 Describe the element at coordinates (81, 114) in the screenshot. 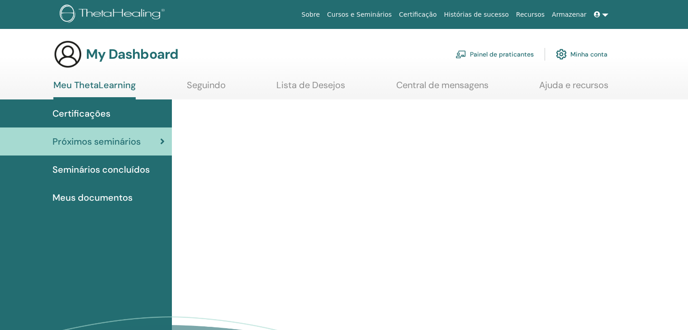

I see `span: Certificações` at that location.